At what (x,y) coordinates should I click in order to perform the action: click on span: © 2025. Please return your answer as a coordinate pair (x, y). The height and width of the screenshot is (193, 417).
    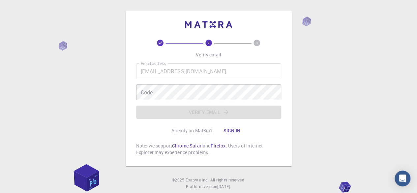
    Looking at the image, I should click on (179, 180).